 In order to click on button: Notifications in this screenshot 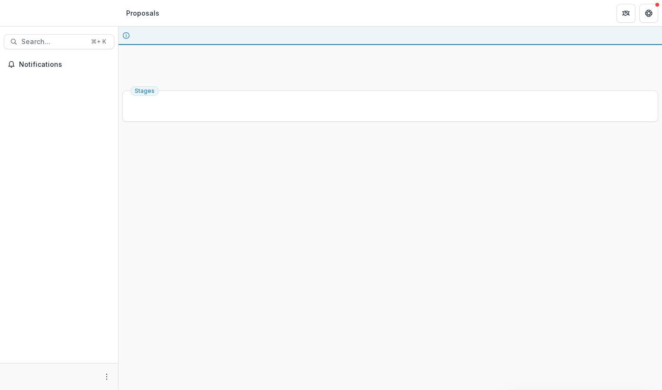, I will do `click(59, 64)`.